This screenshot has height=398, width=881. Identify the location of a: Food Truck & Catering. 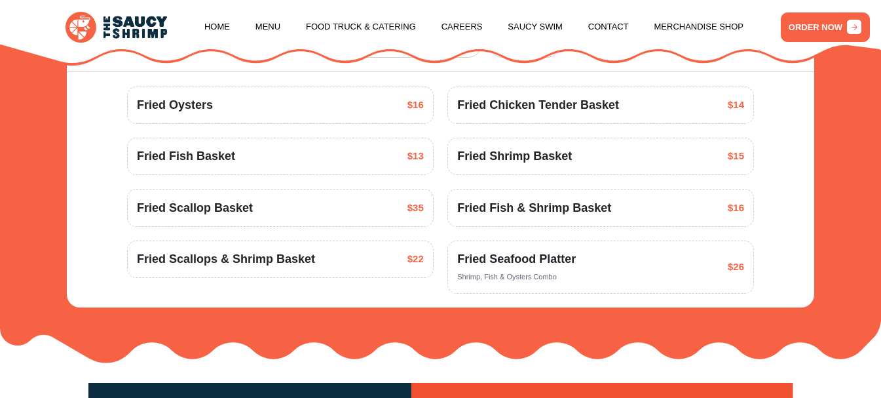
(361, 27).